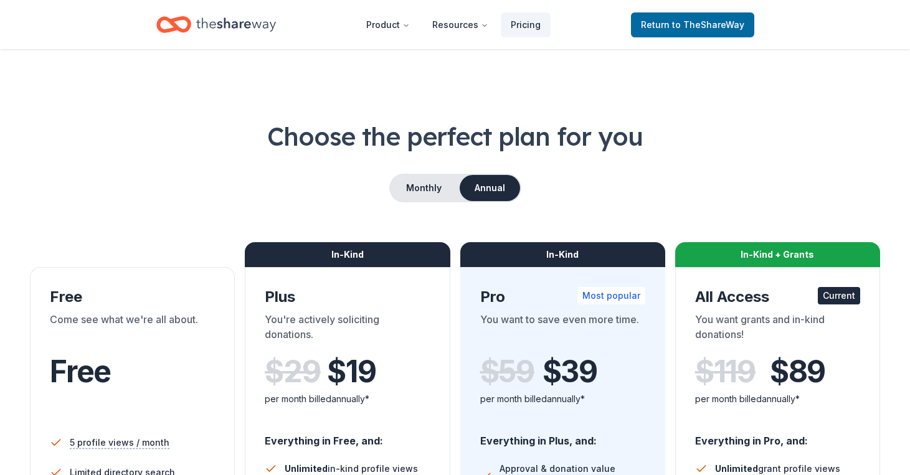  Describe the element at coordinates (777, 436) in the screenshot. I see `div: Everything in Pro, and:` at that location.